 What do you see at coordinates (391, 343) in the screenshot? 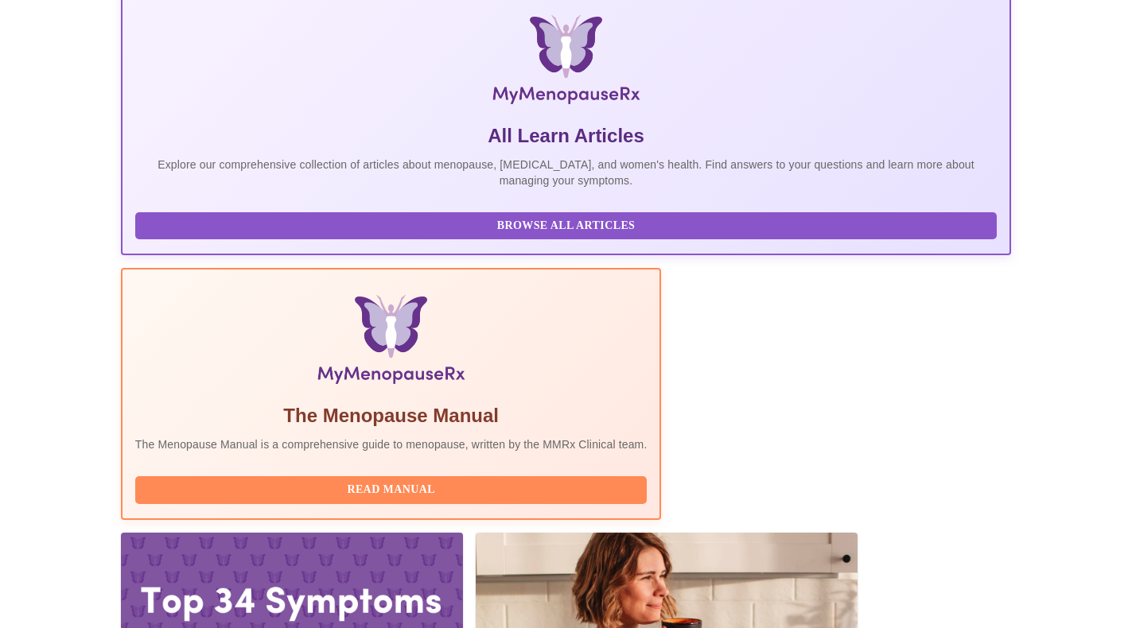
I see `img: Menopause Manual` at bounding box center [391, 343].